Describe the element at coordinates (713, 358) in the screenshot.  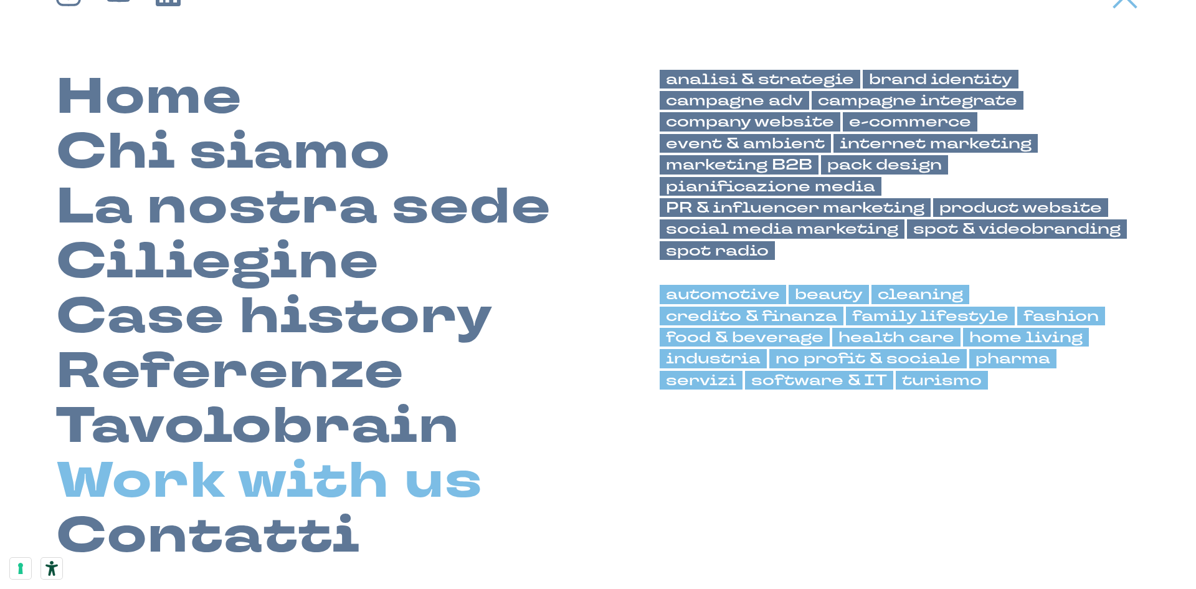
I see `a: industria` at that location.